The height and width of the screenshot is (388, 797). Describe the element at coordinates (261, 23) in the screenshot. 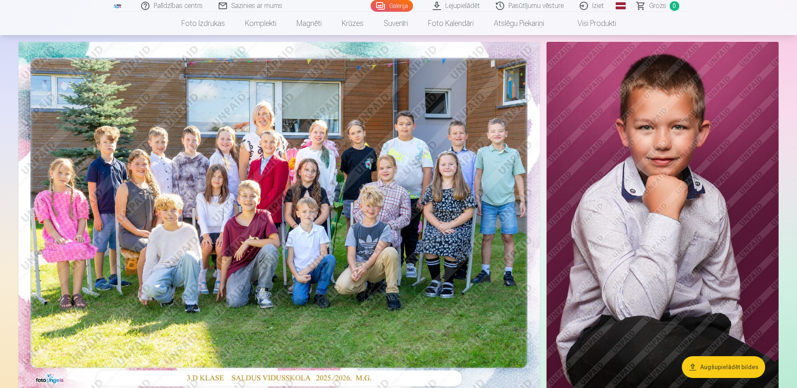

I see `a: Komplekti` at that location.